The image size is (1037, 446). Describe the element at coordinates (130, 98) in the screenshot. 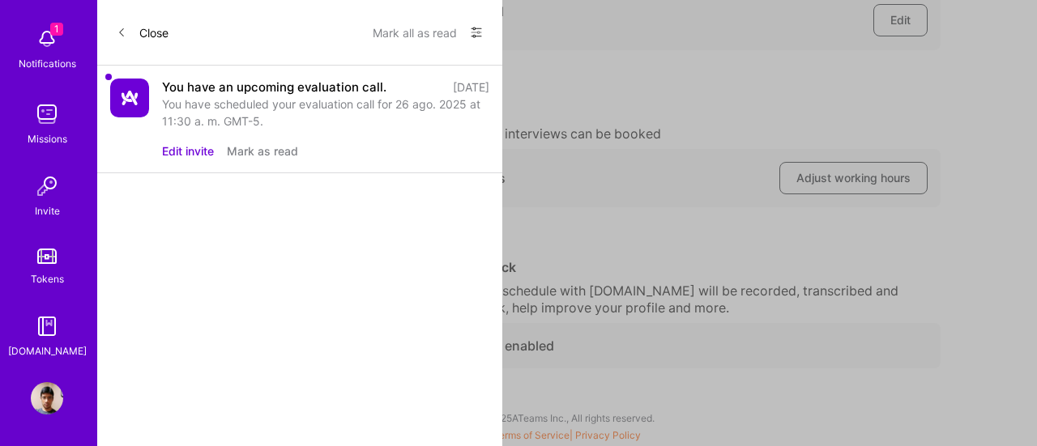

I see `img: Company Logo` at that location.